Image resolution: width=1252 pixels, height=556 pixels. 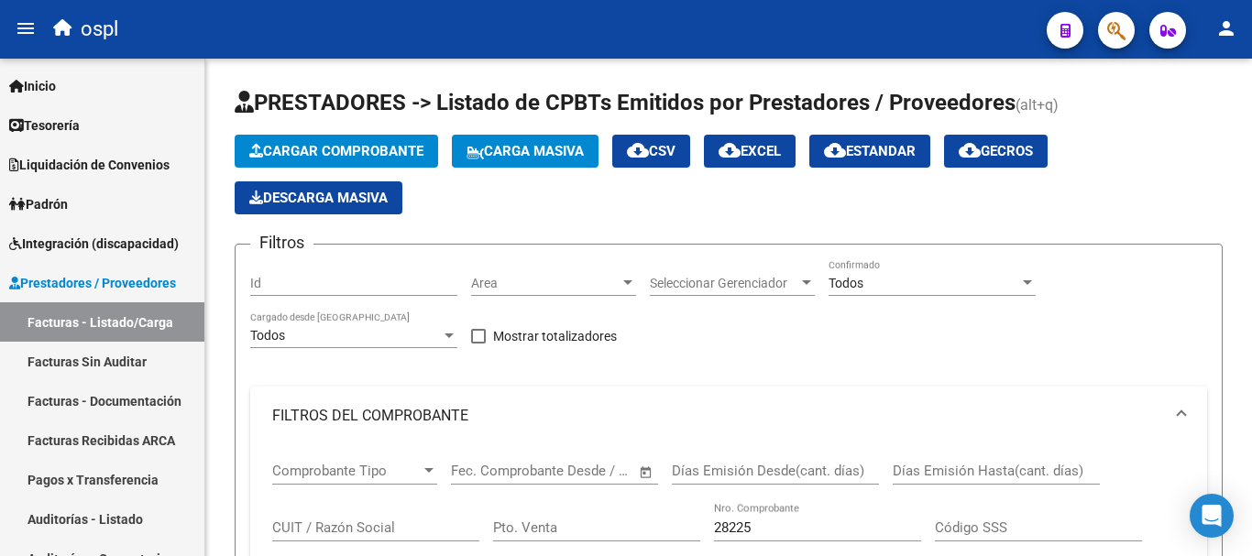 What do you see at coordinates (281, 243) in the screenshot?
I see `h3: Filtros` at bounding box center [281, 243].